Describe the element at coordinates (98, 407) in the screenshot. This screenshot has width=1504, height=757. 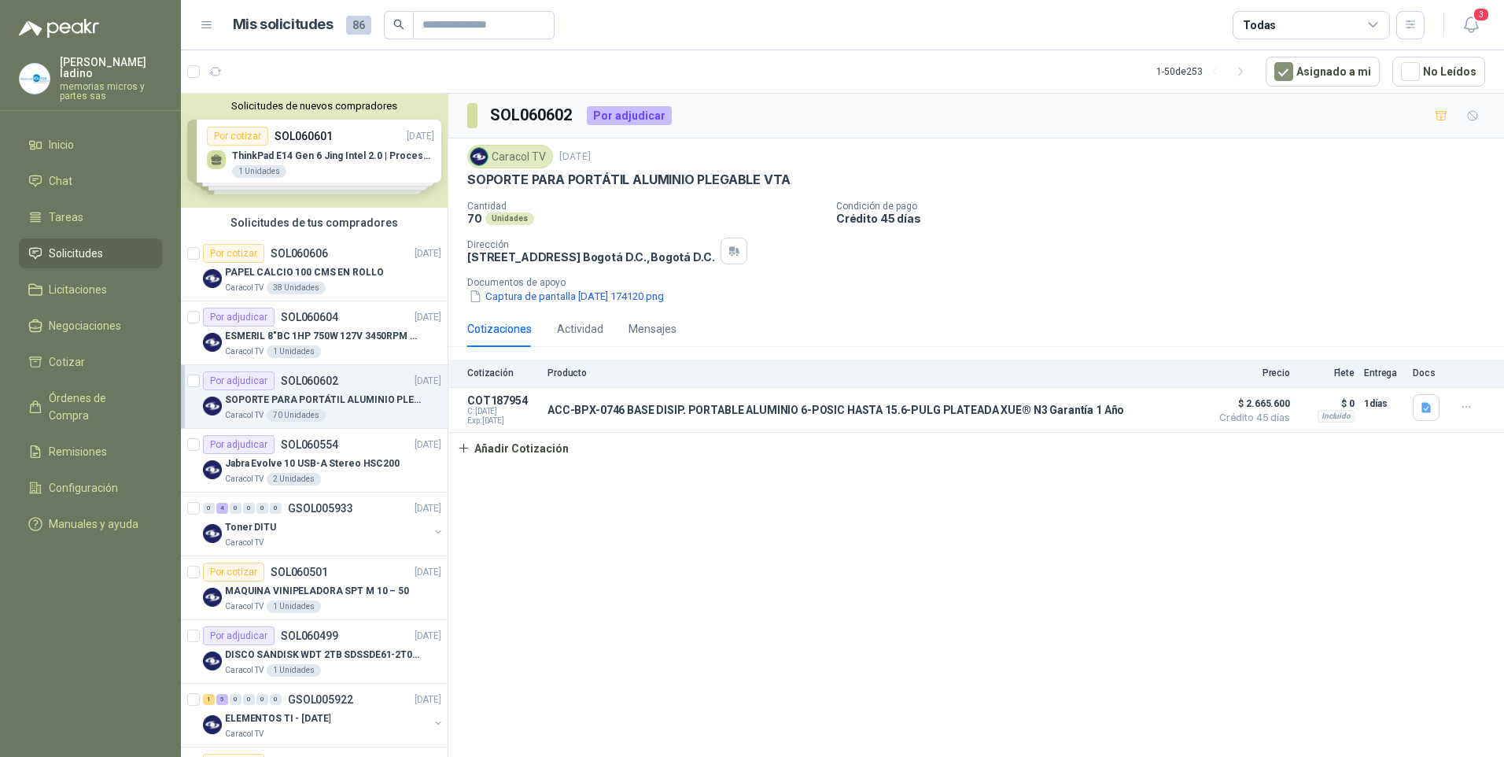
I see `span: Órdenes de Compra` at that location.